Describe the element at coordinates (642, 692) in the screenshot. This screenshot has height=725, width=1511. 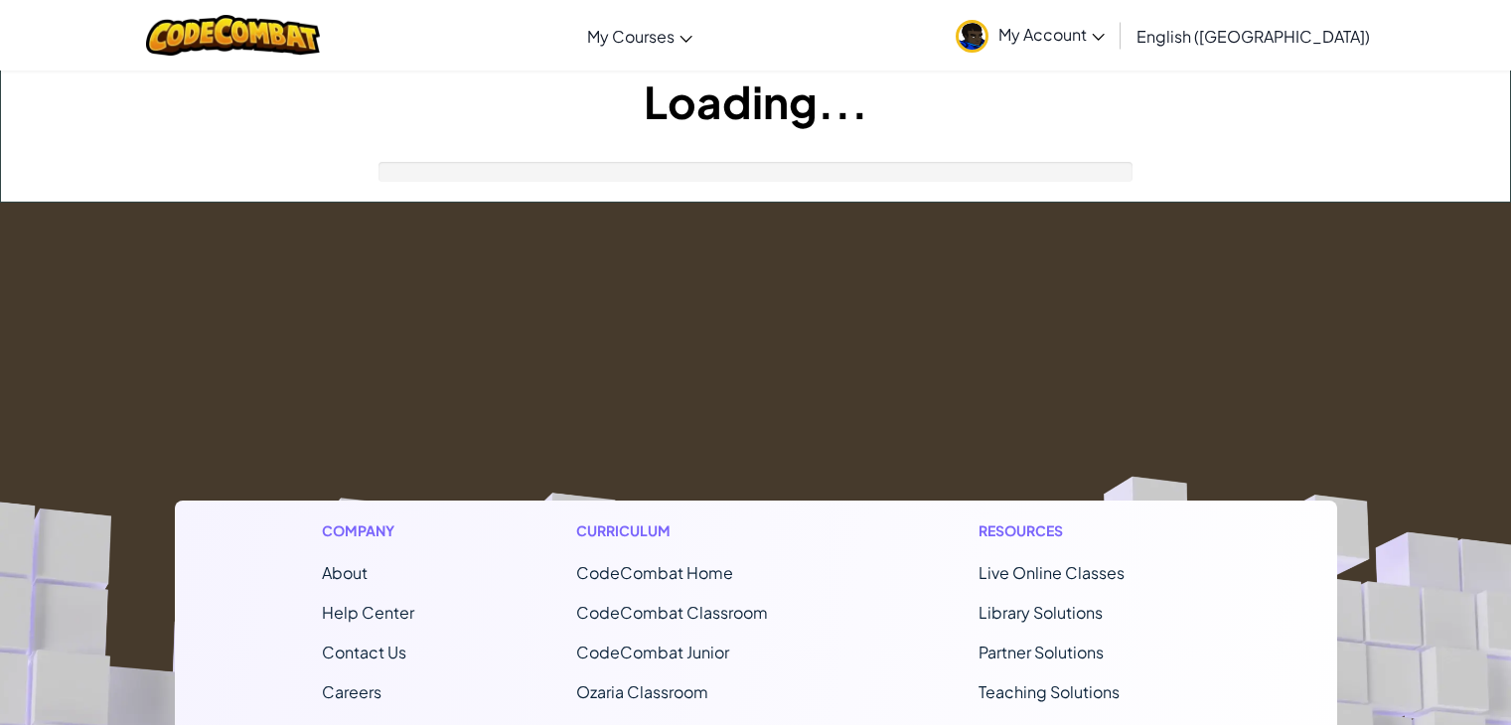
I see `a: Ozaria Classroom` at that location.